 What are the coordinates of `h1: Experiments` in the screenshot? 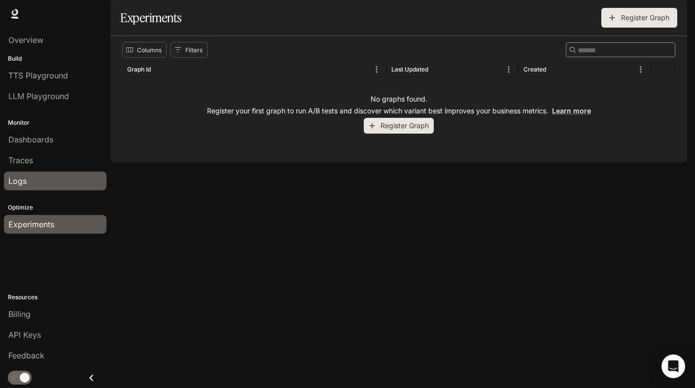 It's located at (151, 18).